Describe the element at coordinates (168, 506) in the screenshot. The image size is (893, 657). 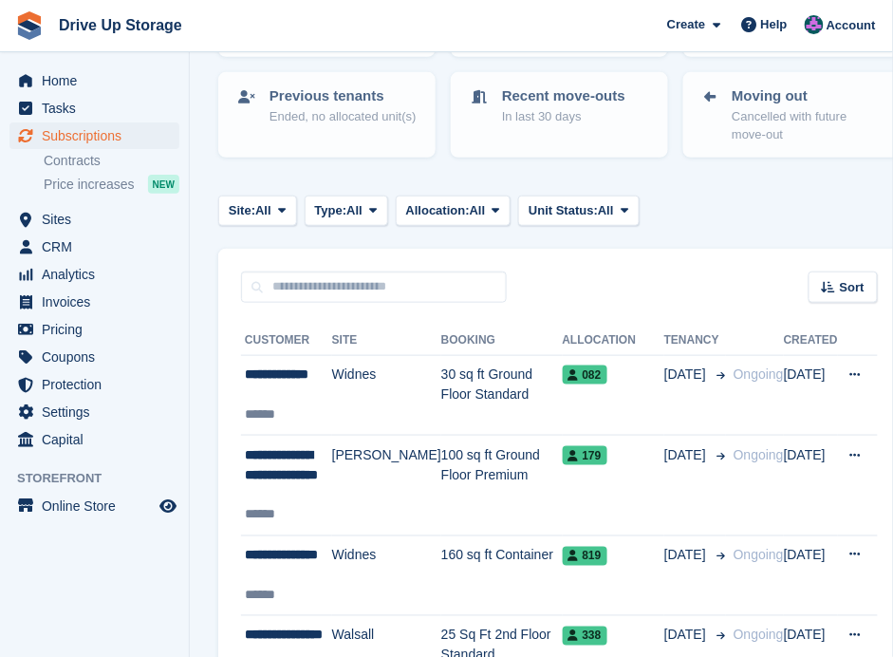
I see `a: Preview store` at that location.